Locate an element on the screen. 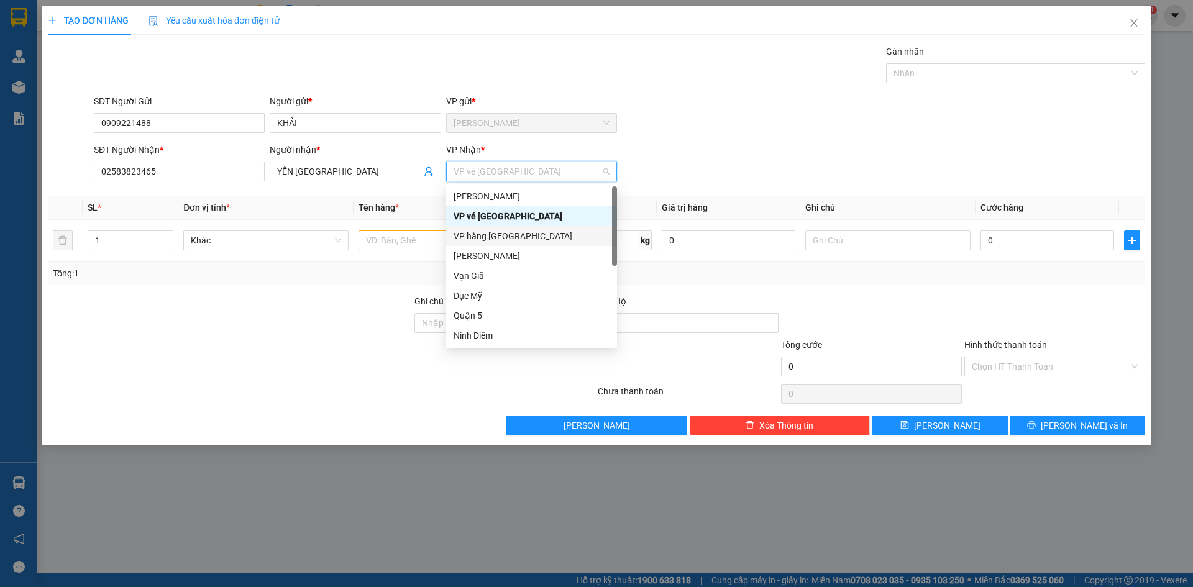 Image resolution: width=1193 pixels, height=587 pixels. div: SĐT Người Nhận is located at coordinates (179, 150).